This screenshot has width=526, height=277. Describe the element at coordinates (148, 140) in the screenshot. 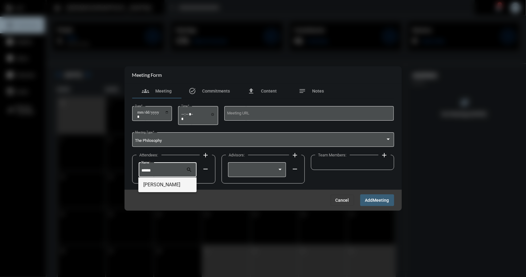

I see `span: The Philosophy` at that location.